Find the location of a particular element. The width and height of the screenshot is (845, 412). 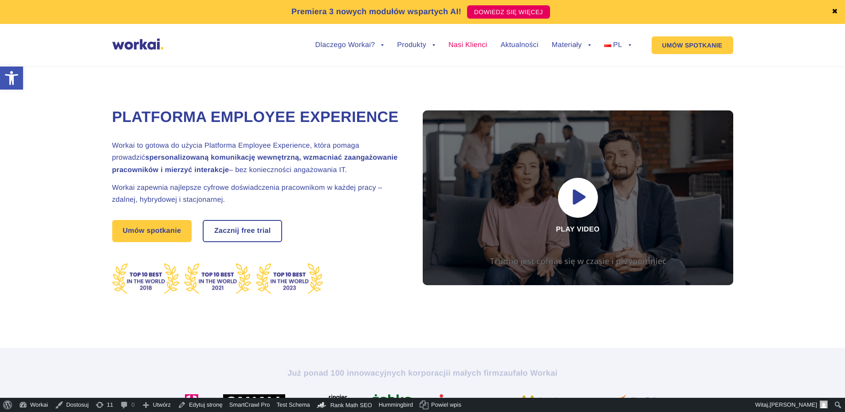

a: Edytuj stronę is located at coordinates (200, 405).